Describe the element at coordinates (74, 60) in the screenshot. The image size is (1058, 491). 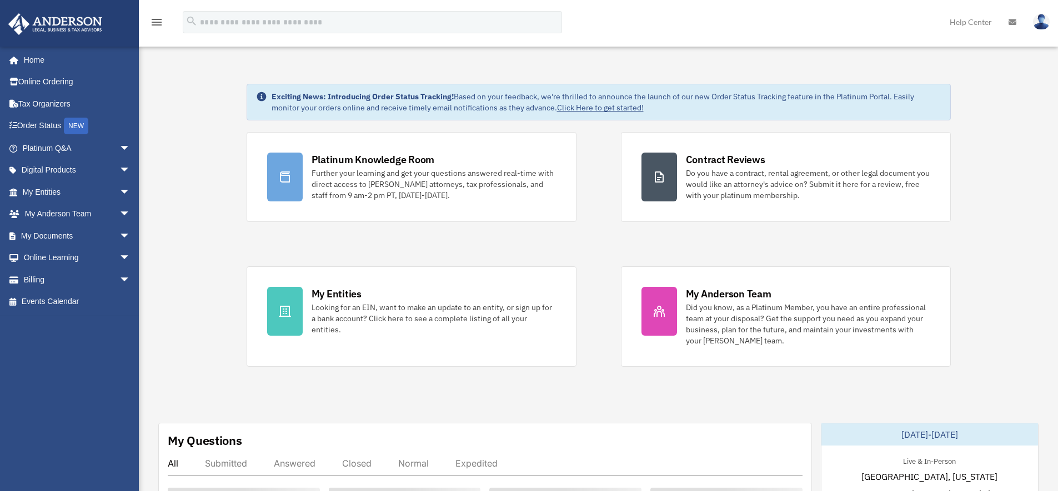
I see `a: Home` at that location.